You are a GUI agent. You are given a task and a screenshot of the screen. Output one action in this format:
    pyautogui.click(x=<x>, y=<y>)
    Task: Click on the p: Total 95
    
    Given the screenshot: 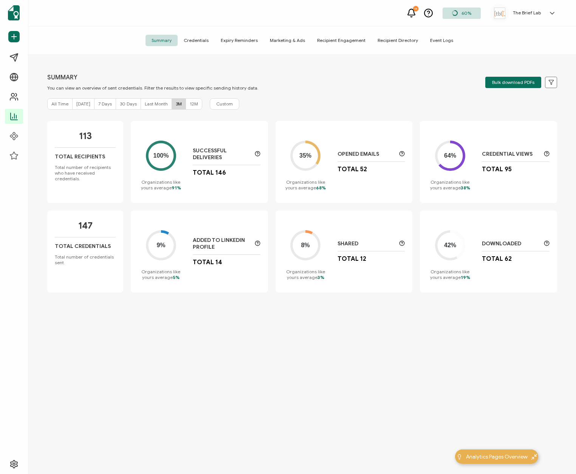 What is the action you would take?
    pyautogui.click(x=496, y=169)
    